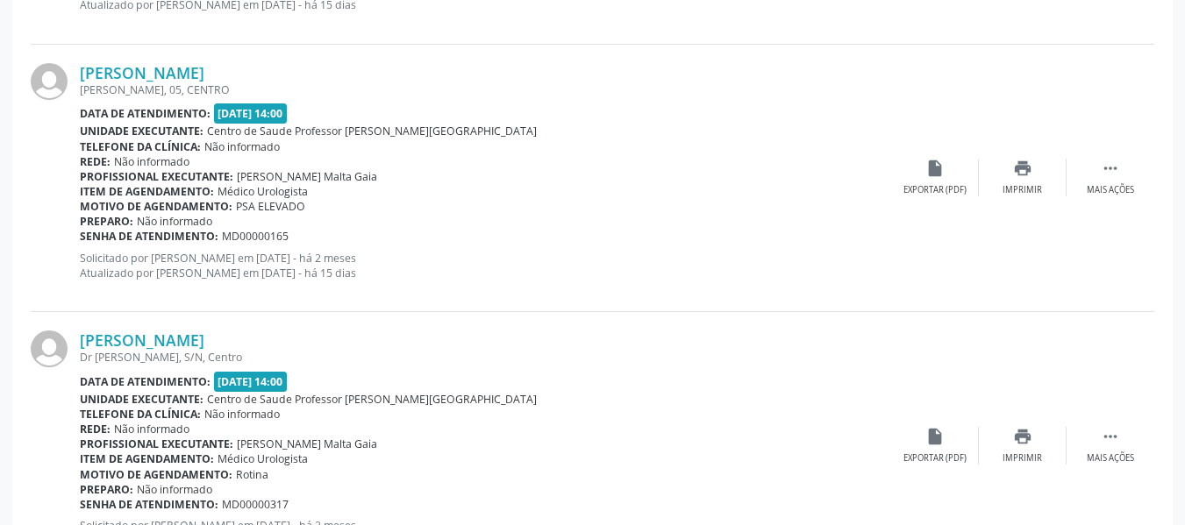 This screenshot has height=525, width=1185. What do you see at coordinates (252, 474) in the screenshot?
I see `span: Rotina` at bounding box center [252, 474].